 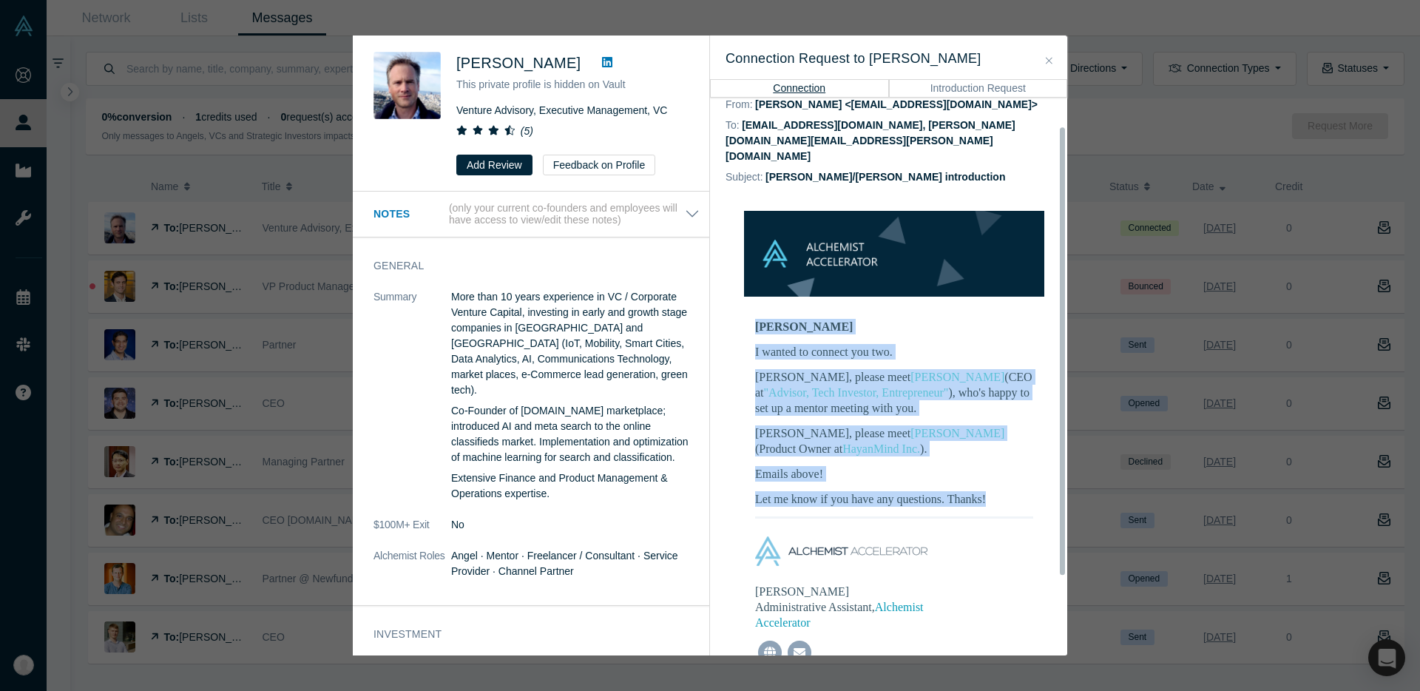 I want to click on button: Connection, so click(x=800, y=88).